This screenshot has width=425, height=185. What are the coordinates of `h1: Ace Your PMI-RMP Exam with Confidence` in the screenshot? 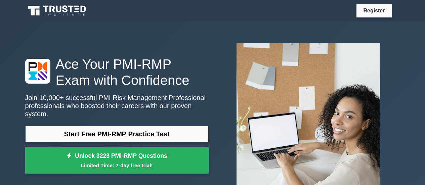 It's located at (117, 72).